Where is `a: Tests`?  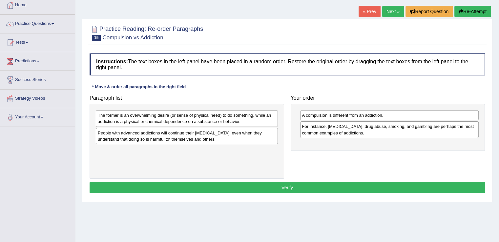
a: Tests is located at coordinates (38, 42).